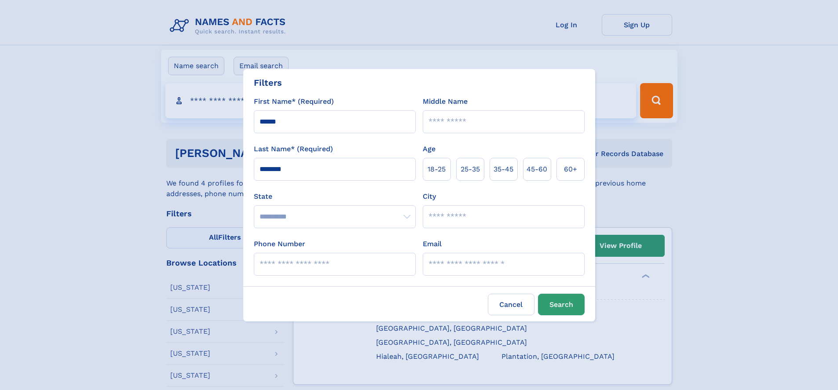 This screenshot has width=838, height=390. I want to click on label: Email, so click(432, 244).